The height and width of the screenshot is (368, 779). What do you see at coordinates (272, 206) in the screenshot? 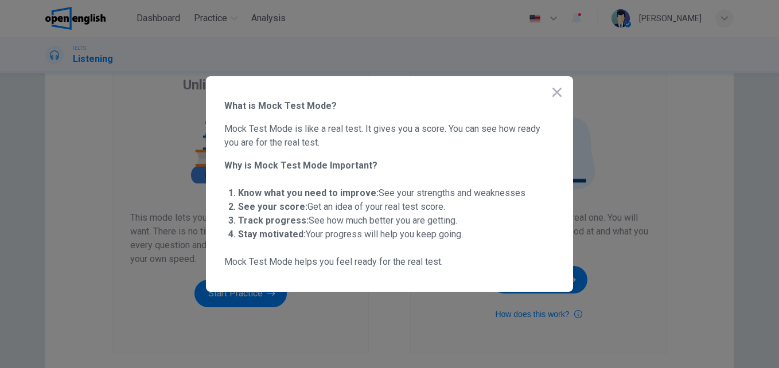
I see `strong: See your score:` at bounding box center [272, 206].